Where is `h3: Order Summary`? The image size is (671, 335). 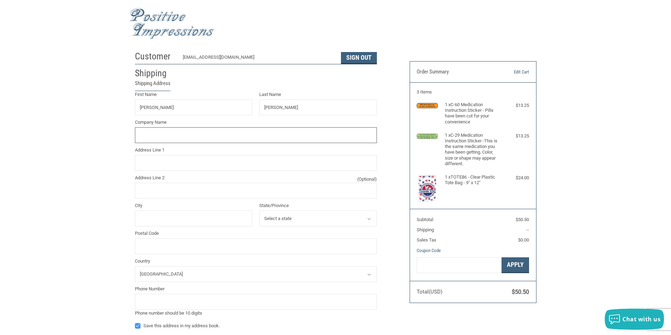
h3: Order Summary is located at coordinates (454, 72).